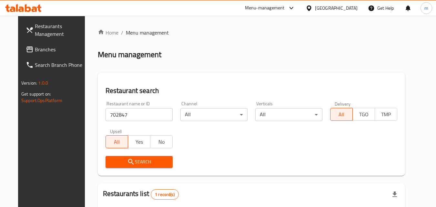 The height and width of the screenshot is (207, 436). I want to click on div: Total records count, so click(165, 194).